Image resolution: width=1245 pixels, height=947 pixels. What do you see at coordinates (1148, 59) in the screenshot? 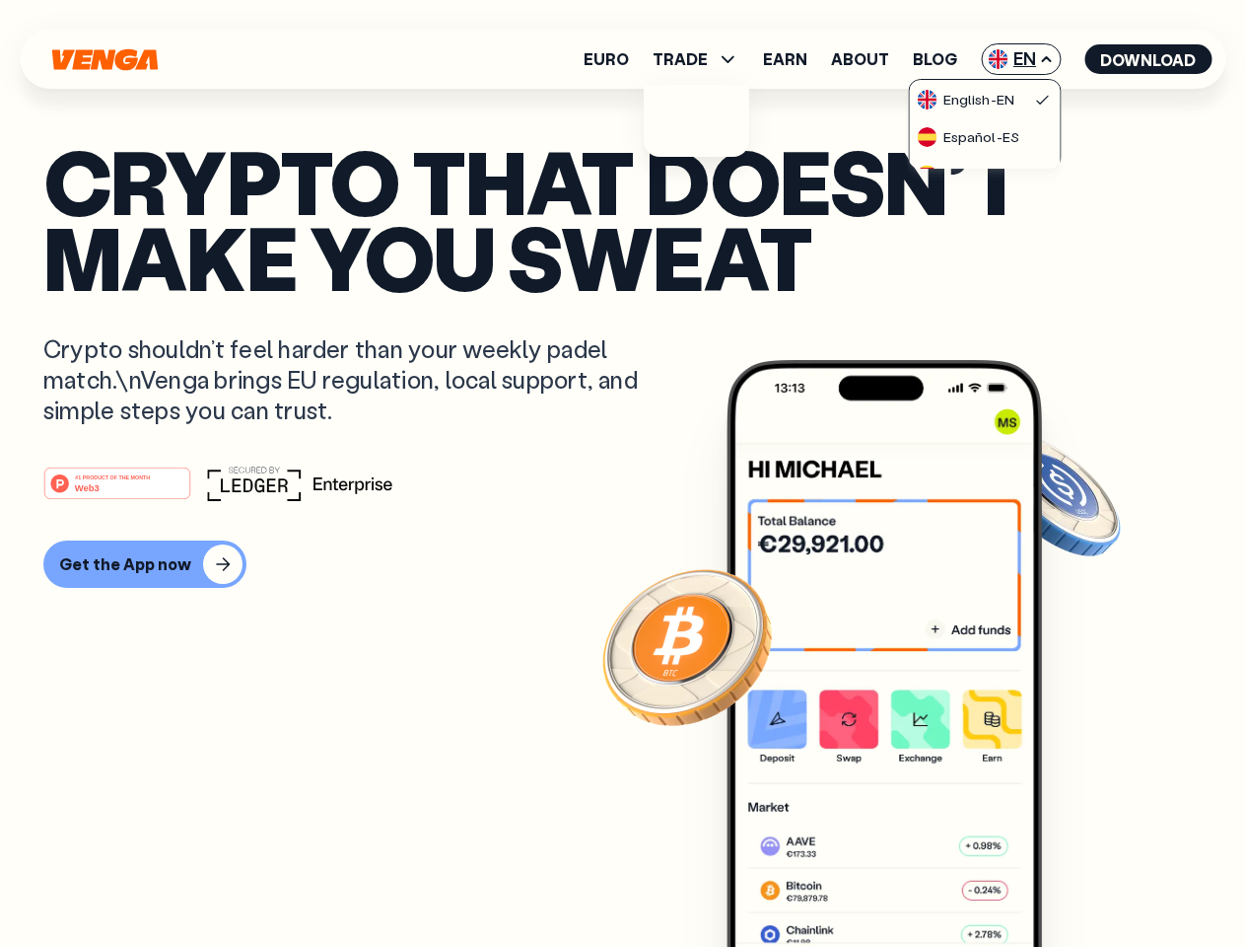
I see `a: Download` at bounding box center [1148, 59].